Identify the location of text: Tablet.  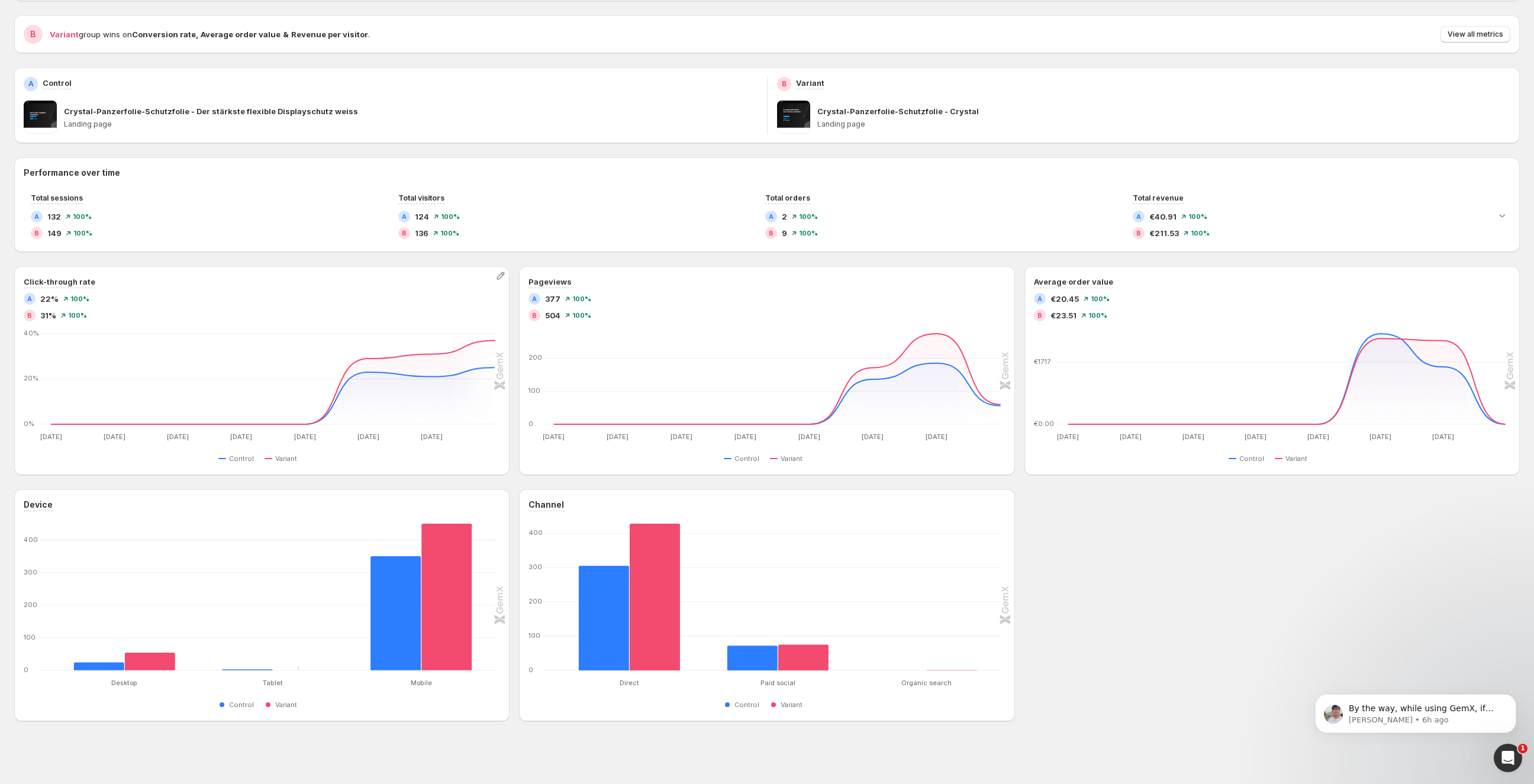
(272, 683).